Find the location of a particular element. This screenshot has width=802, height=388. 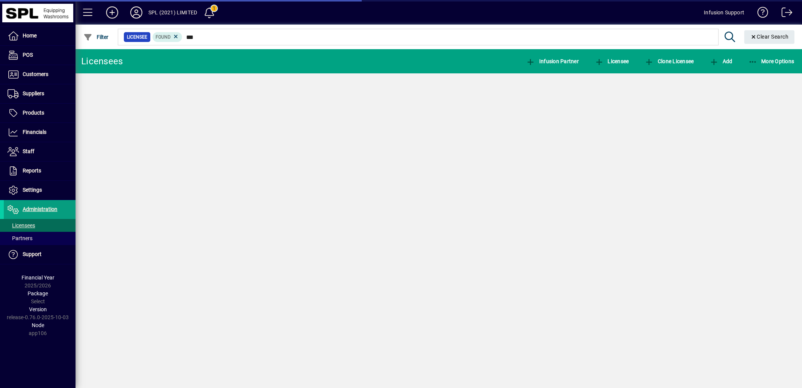

div: SPL (2021) LIMITED is located at coordinates (173, 12).